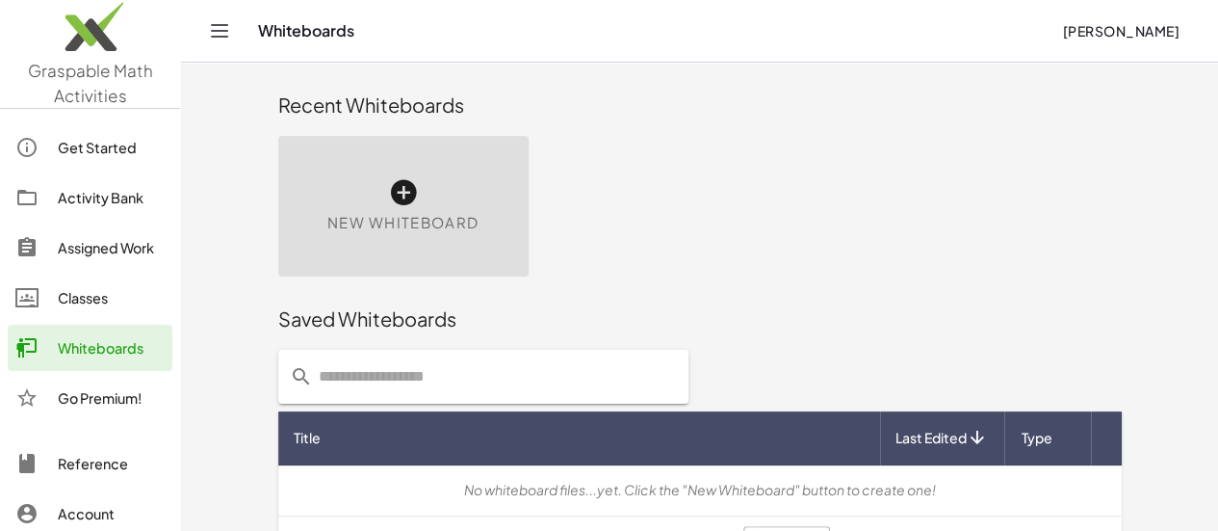 The image size is (1218, 531). What do you see at coordinates (111, 298) in the screenshot?
I see `div: Classes` at bounding box center [111, 298].